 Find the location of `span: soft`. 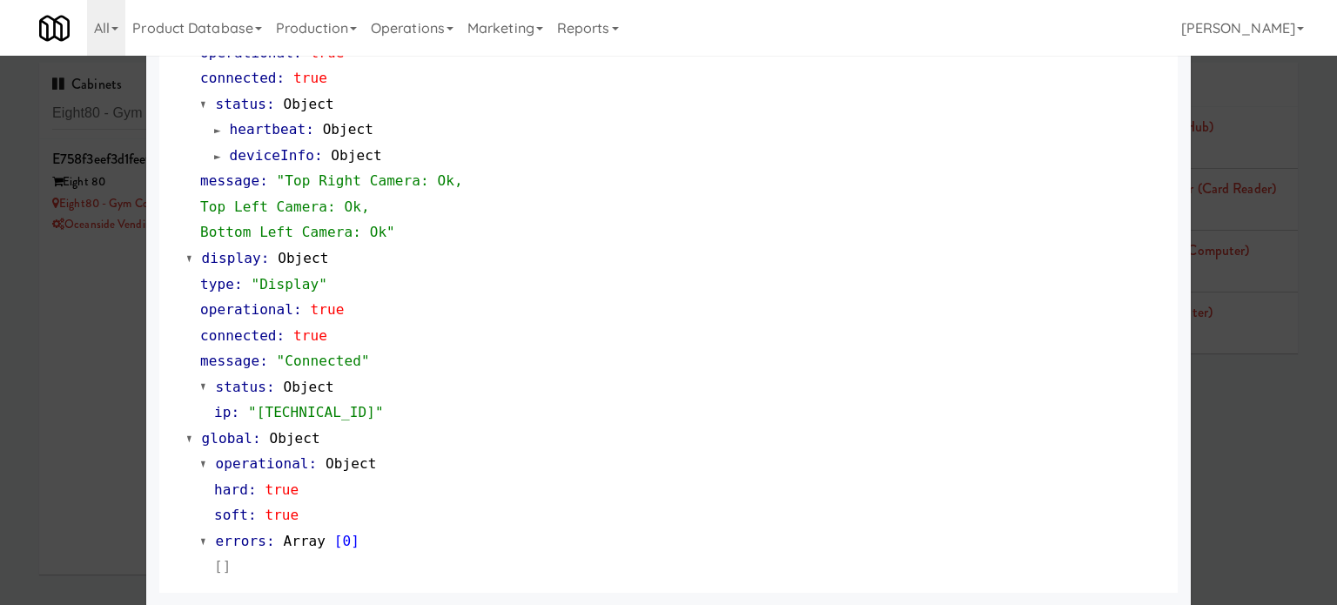

span: soft is located at coordinates (231, 514).